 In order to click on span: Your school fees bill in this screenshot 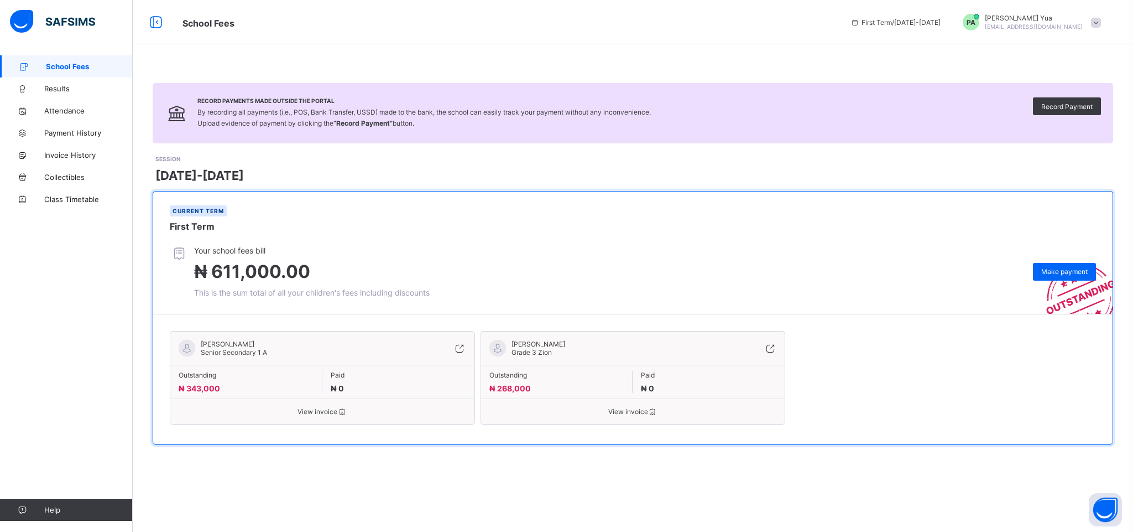, I will do `click(312, 250)`.